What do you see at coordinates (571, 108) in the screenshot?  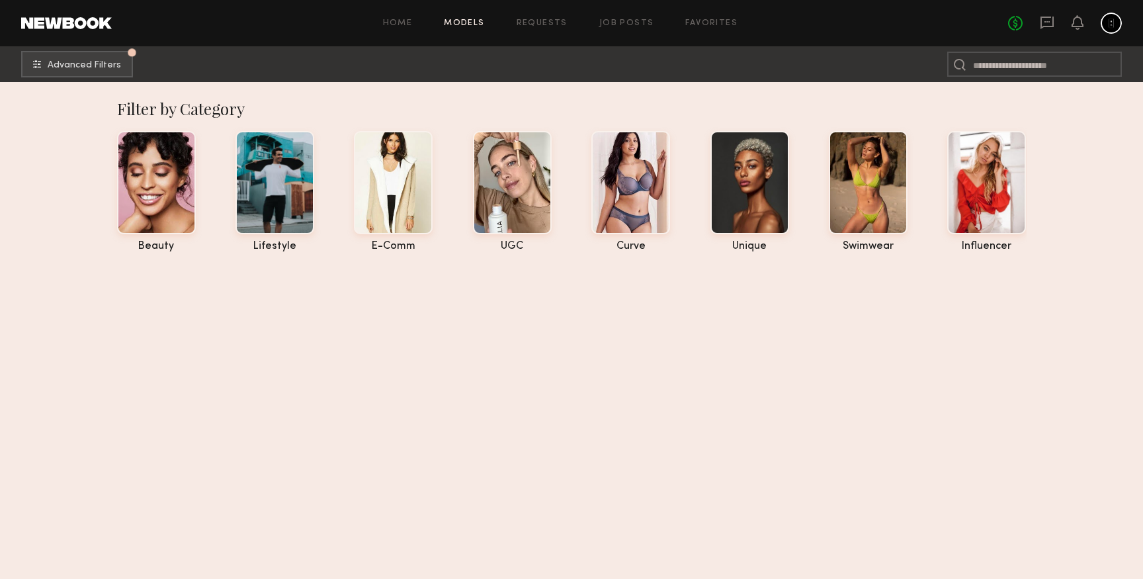 I see `div: Filter by Category` at bounding box center [571, 108].